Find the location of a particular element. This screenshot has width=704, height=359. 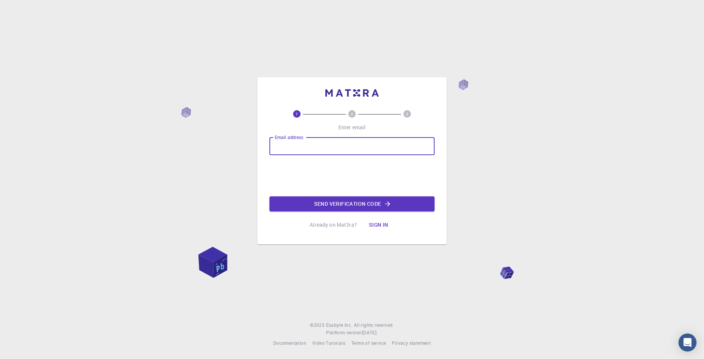

a: Exabyte Inc. is located at coordinates (339, 326).